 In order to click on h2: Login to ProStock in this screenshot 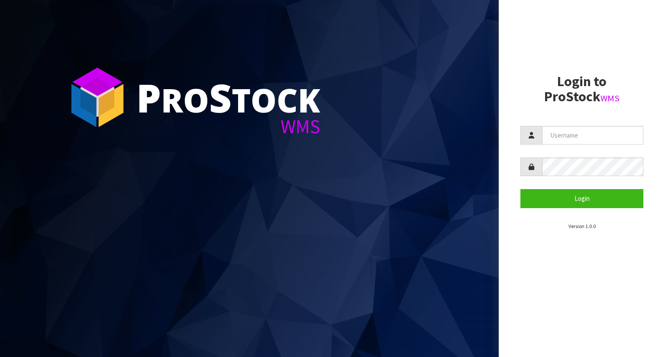, I will do `click(582, 89)`.